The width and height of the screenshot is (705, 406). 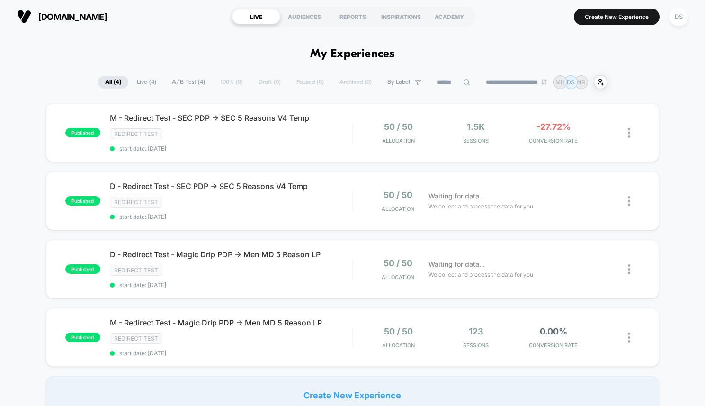 What do you see at coordinates (352, 54) in the screenshot?
I see `h1: My Experiences` at bounding box center [352, 54].